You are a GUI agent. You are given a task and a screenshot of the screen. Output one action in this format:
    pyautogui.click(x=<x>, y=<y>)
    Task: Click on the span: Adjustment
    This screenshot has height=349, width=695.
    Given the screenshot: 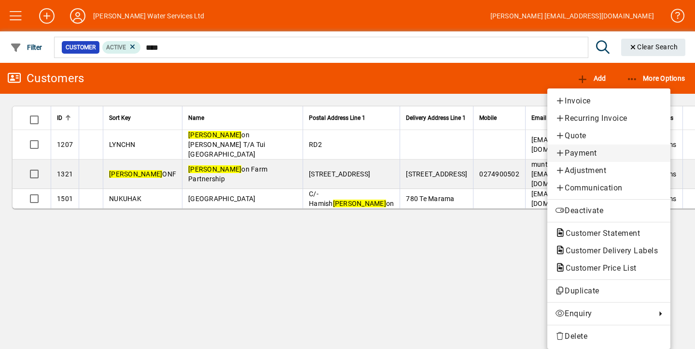 What is the action you would take?
    pyautogui.click(x=609, y=170)
    